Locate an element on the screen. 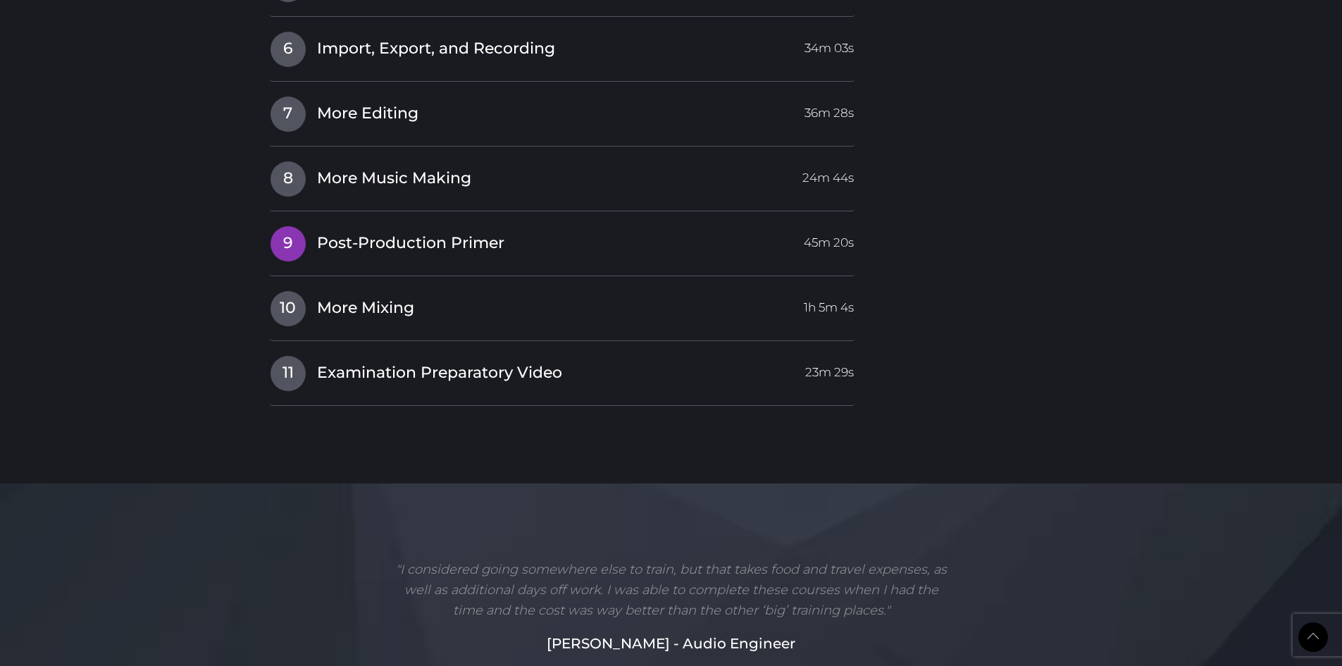 This screenshot has height=666, width=1342. a: 7More Editing36m 28s is located at coordinates (562, 111).